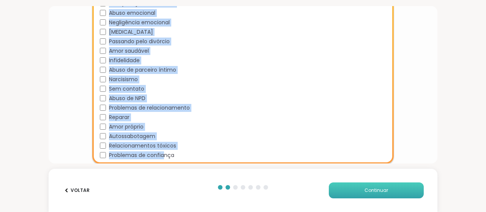 Image resolution: width=486 pixels, height=212 pixels. What do you see at coordinates (119, 117) in the screenshot?
I see `font: Reparar` at bounding box center [119, 117].